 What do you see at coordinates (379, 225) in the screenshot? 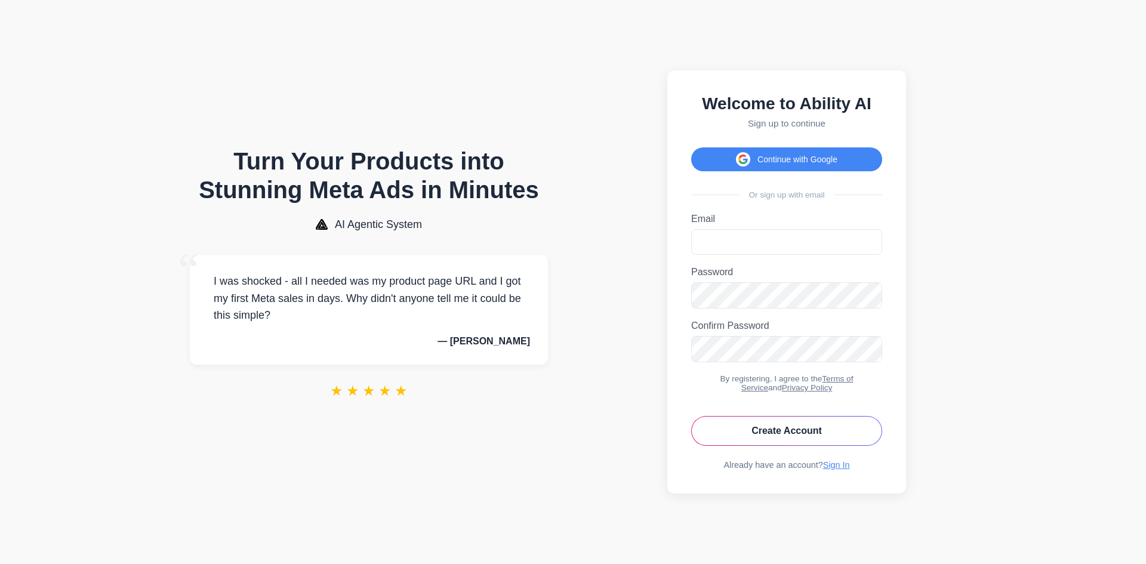
I see `span: AI Agentic System` at bounding box center [379, 225].